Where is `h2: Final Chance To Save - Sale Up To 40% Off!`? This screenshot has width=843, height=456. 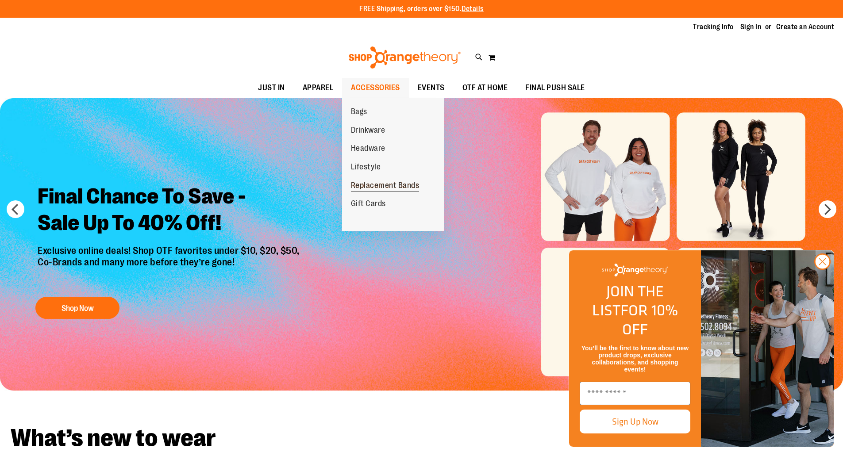 h2: Final Chance To Save - Sale Up To 40% Off! is located at coordinates (169, 211).